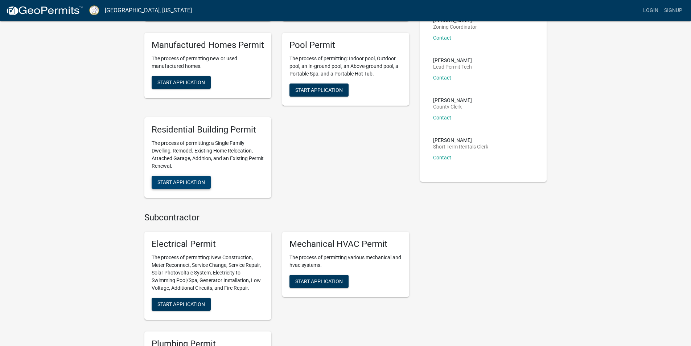 The image size is (691, 346). What do you see at coordinates (208, 155) in the screenshot?
I see `p: The process of permitting: a Single Family Dwelling, Remodel, Existing Home Relocation, Attached ...` at bounding box center [208, 155].